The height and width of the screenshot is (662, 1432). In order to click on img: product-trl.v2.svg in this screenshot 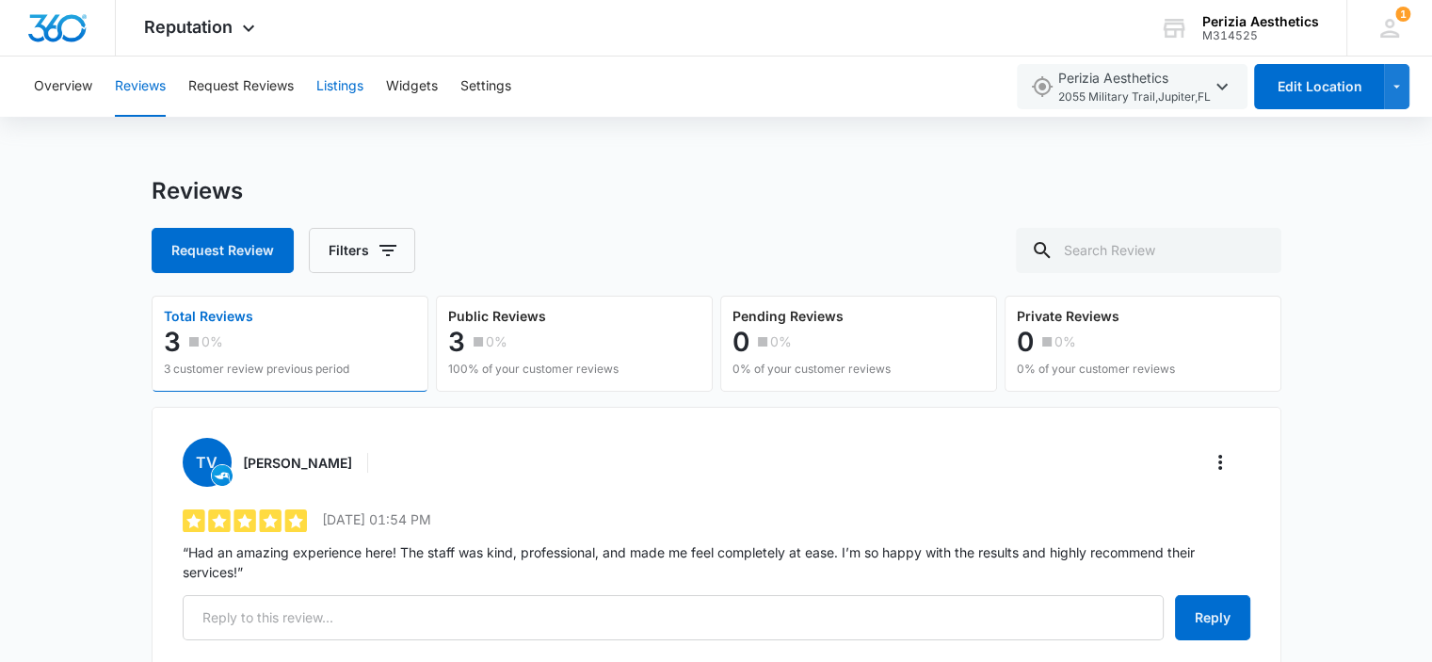, I will do `click(222, 476)`.